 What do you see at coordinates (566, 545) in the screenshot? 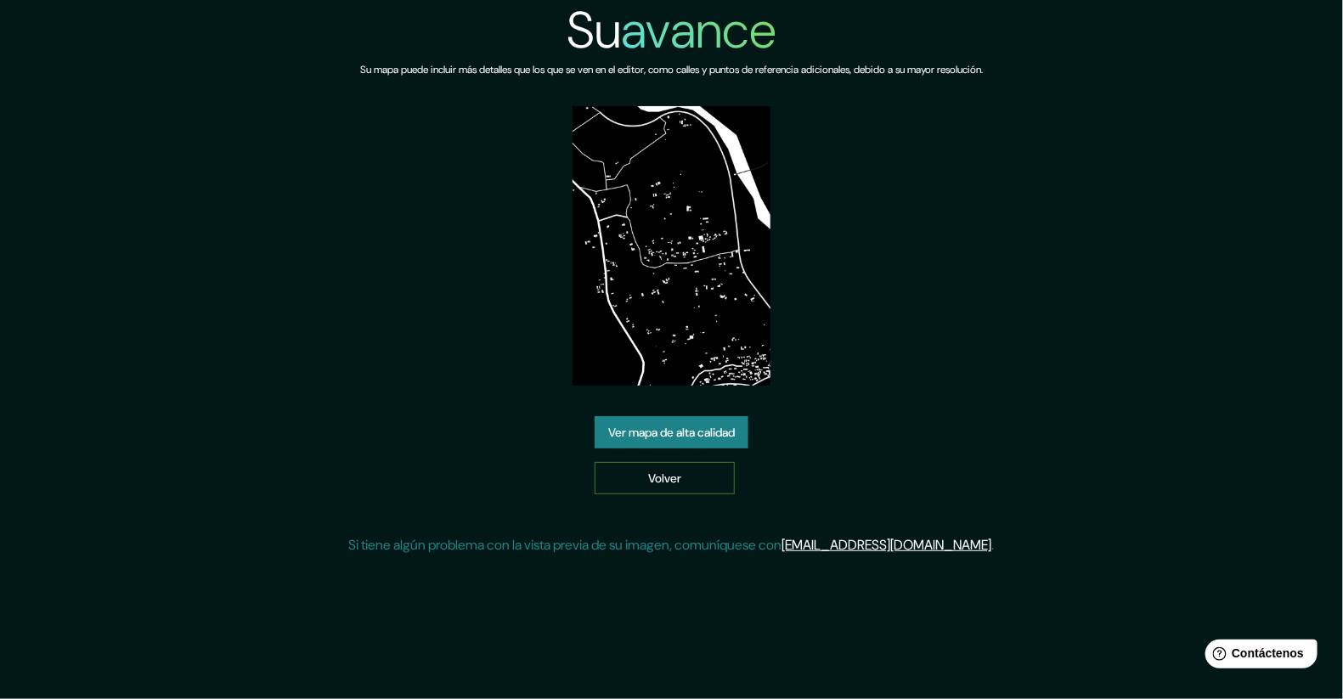
I see `font: Si tiene algún problema con la vista previa de su imagen, comuníquese con` at bounding box center [566, 545].